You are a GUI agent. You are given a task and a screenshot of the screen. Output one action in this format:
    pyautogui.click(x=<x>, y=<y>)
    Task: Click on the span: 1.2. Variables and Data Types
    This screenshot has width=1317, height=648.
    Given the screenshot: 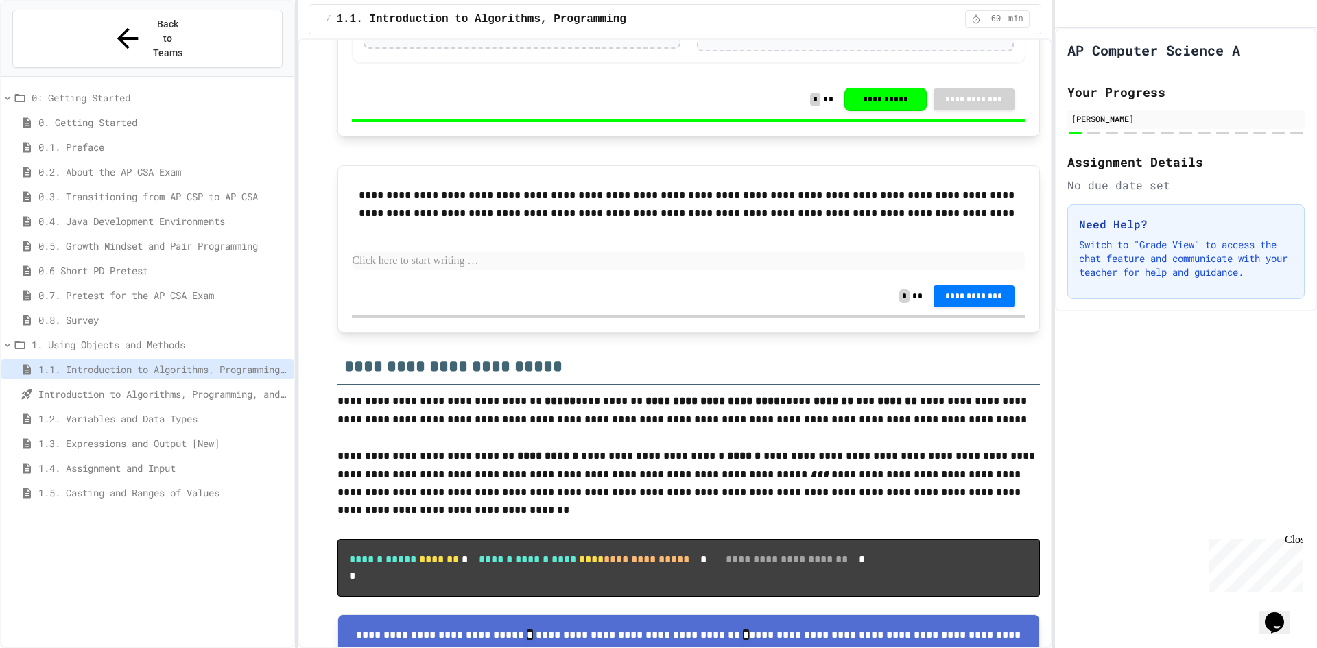 What is the action you would take?
    pyautogui.click(x=163, y=418)
    